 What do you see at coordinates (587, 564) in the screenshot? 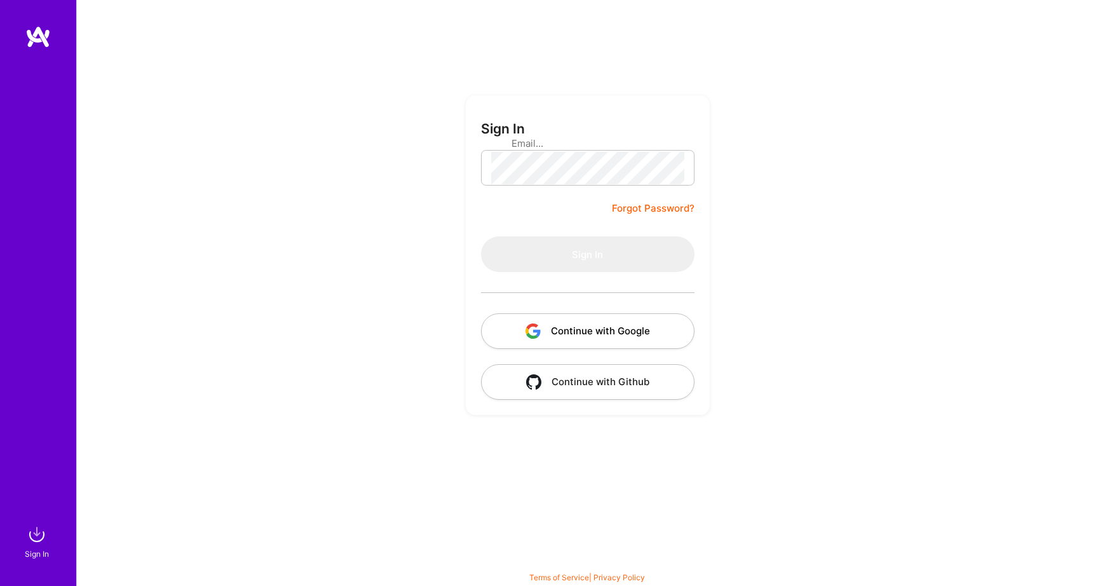
I see `div: © 2025 ATeams Inc., All rights reserved.` at bounding box center [587, 564].